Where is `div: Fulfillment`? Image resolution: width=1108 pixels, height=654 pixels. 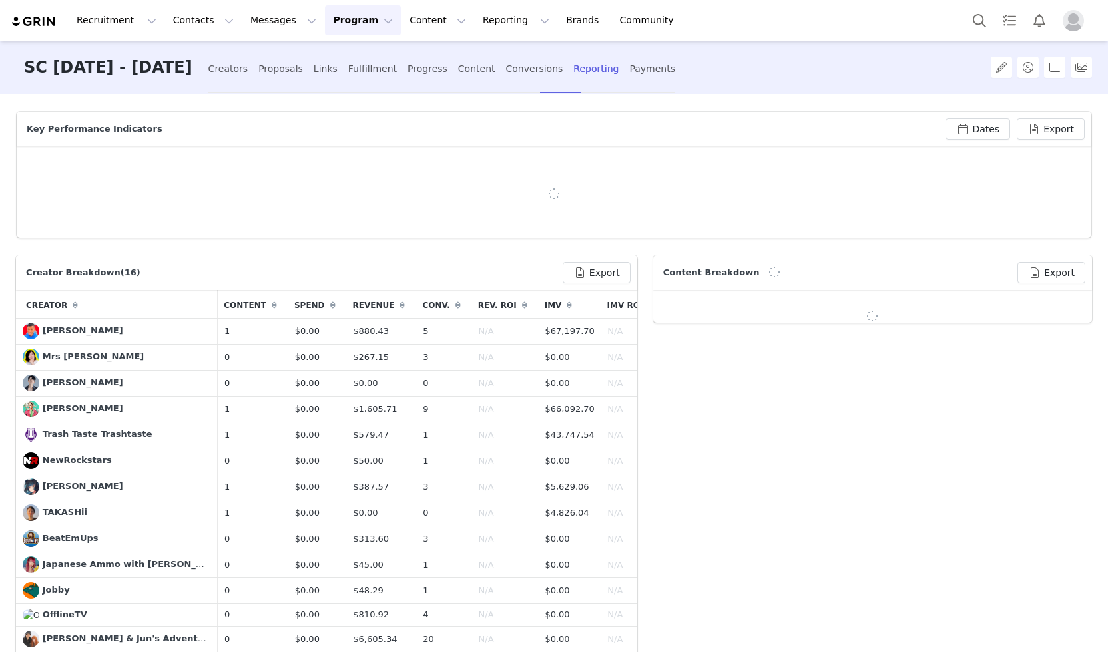 div: Fulfillment is located at coordinates (372, 69).